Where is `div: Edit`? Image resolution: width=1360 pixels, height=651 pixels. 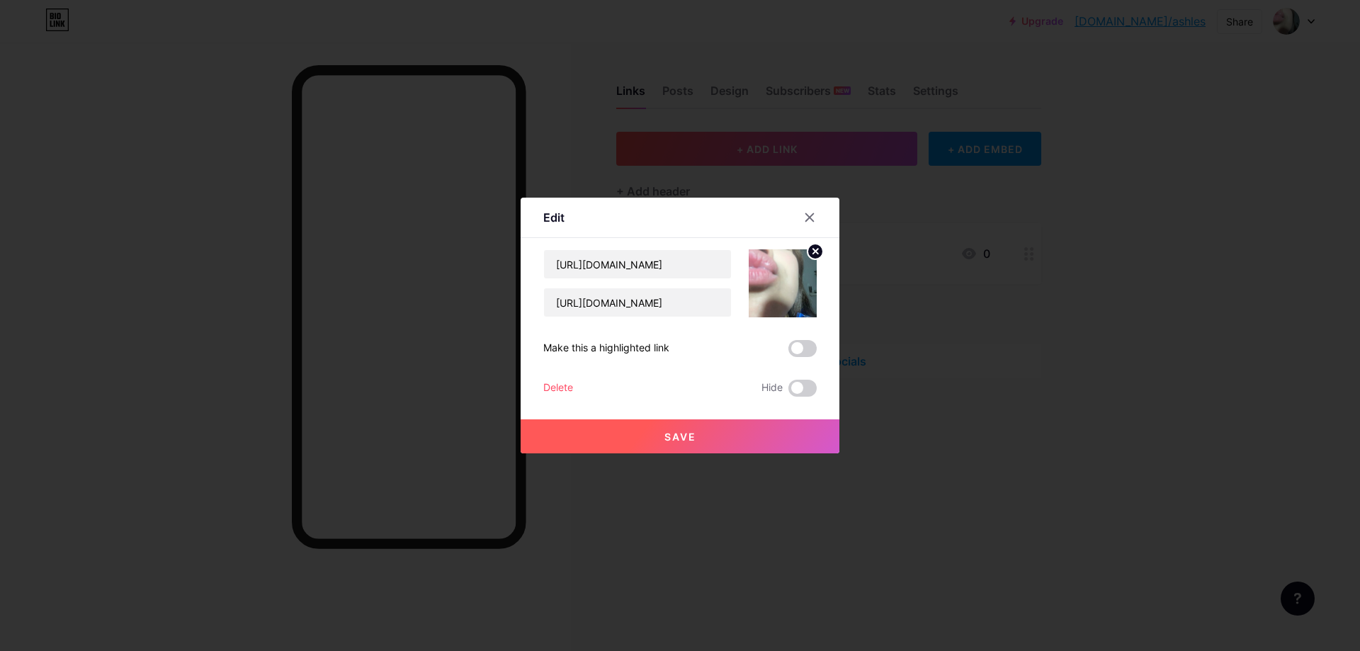
div: Edit is located at coordinates (554, 217).